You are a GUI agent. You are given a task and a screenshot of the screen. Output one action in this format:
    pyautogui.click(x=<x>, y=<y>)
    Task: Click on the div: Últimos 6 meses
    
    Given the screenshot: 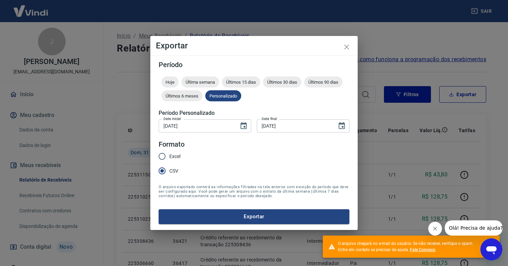 What is the action you would take?
    pyautogui.click(x=182, y=96)
    